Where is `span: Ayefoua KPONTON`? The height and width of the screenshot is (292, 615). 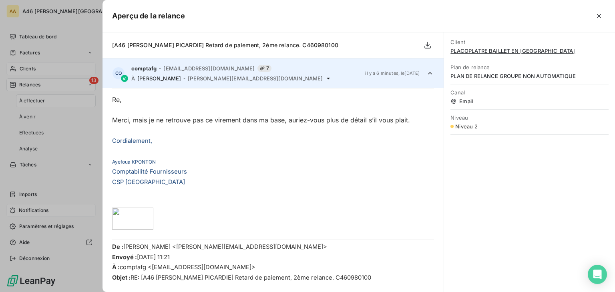
span: Ayefoua KPONTON is located at coordinates (134, 162).